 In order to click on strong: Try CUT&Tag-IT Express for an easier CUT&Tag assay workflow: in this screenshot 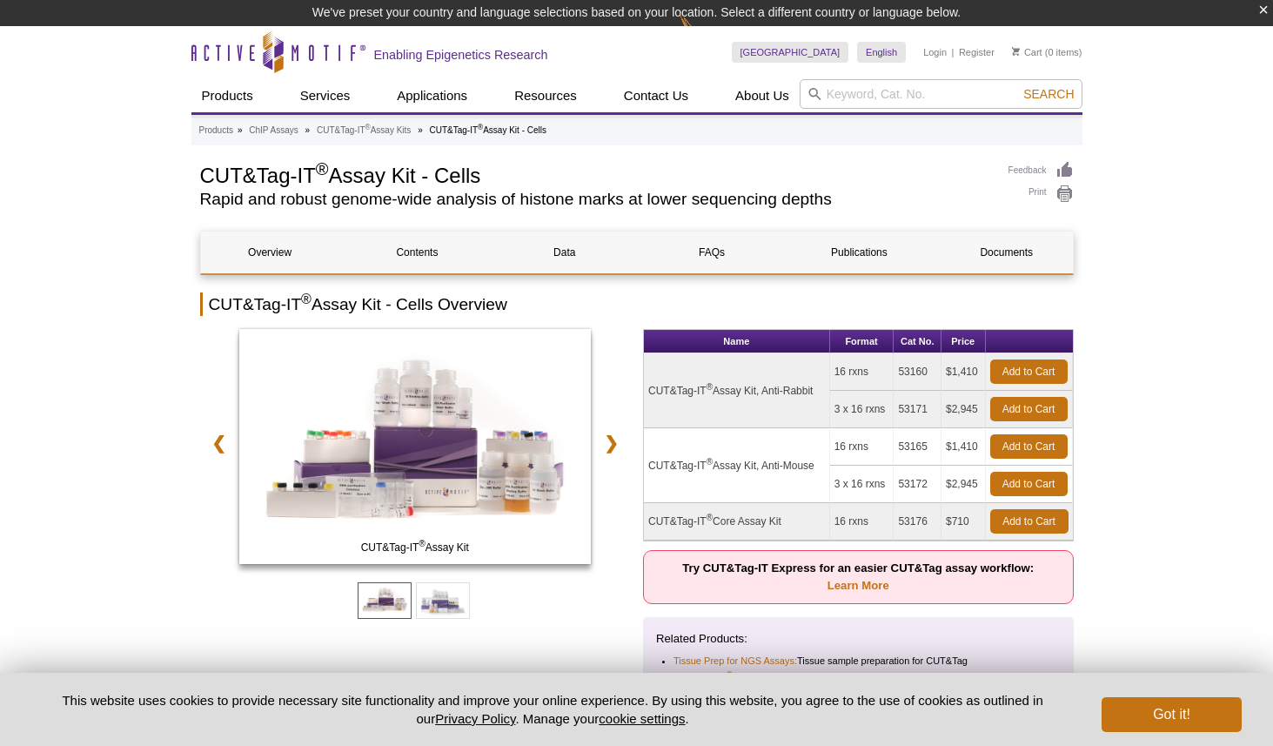, I will do `click(858, 576)`.